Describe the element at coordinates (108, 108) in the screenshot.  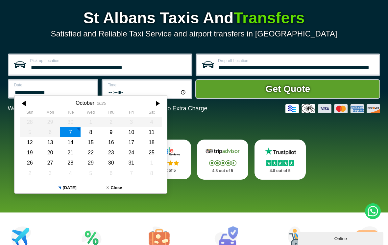
I see `p: We Now Accept Card & Contactless Payment In` at that location.